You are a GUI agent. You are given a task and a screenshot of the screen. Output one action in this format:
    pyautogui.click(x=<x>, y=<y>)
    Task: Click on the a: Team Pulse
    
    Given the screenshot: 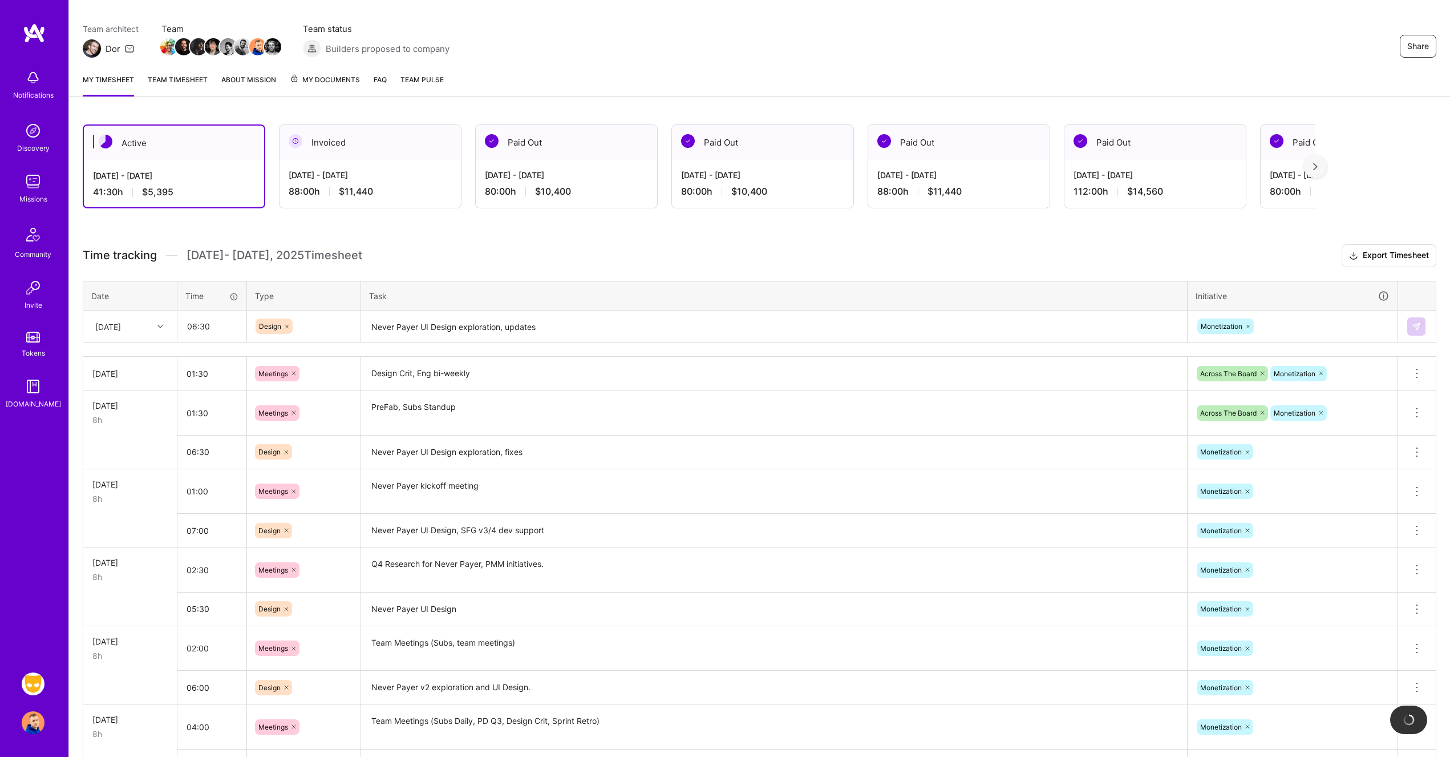 What is the action you would take?
    pyautogui.click(x=422, y=85)
    